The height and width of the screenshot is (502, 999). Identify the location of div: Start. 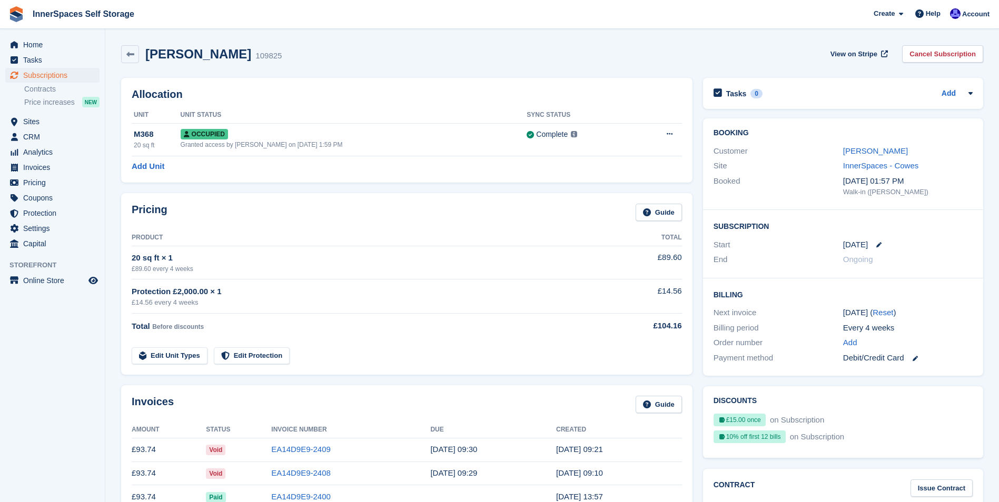
(778, 245).